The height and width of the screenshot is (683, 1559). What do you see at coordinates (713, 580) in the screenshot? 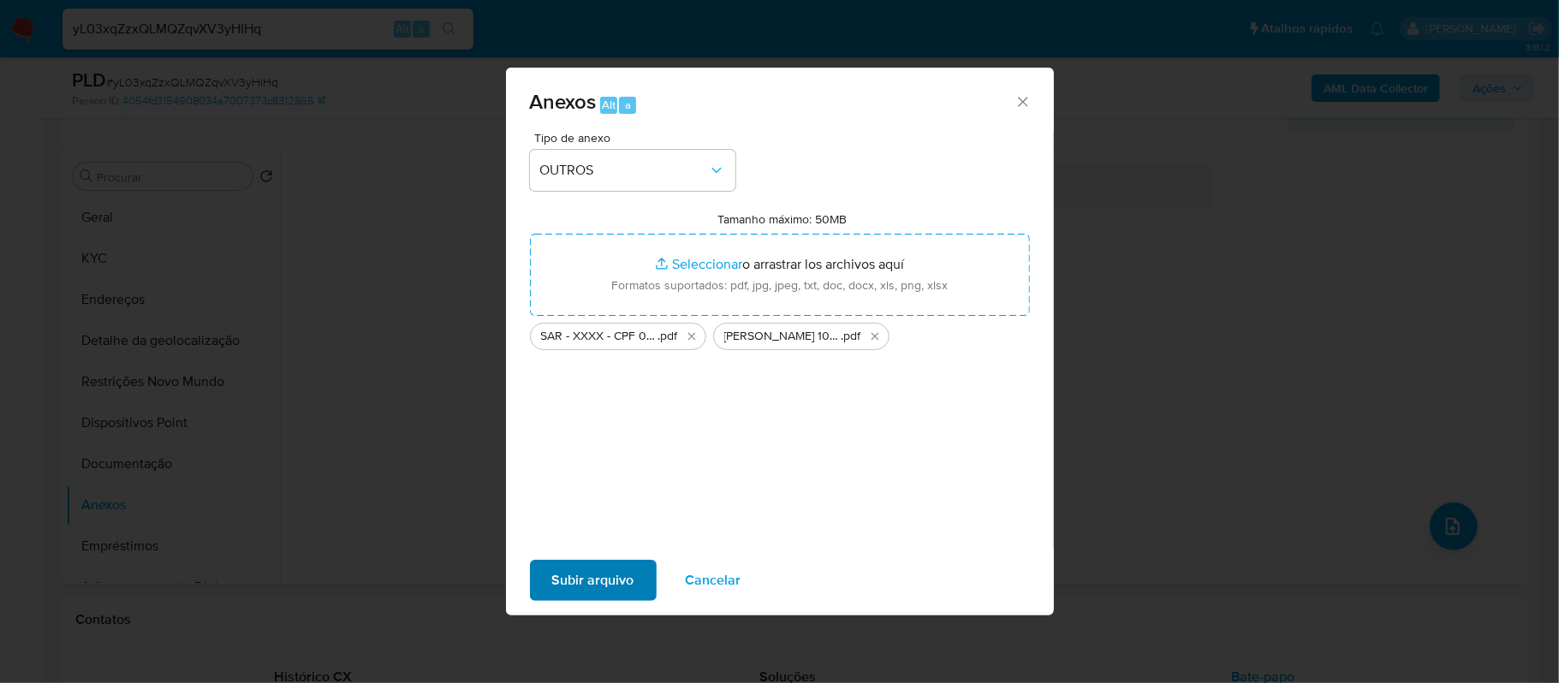
I see `button: Cancelar` at bounding box center [713, 580].